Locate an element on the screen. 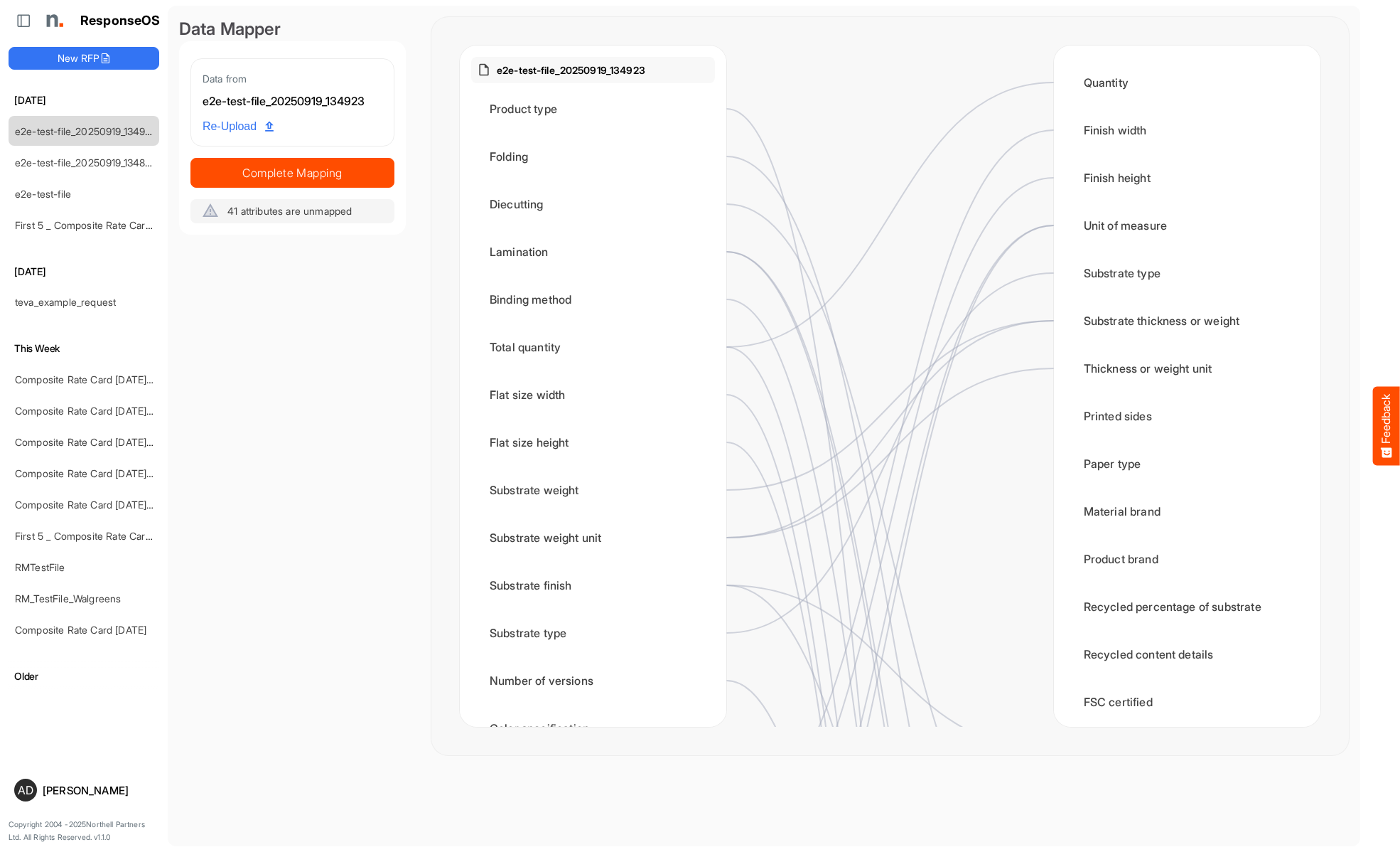 The height and width of the screenshot is (852, 1400). p: e2e-test-file_20250919_134923 is located at coordinates (571, 70).